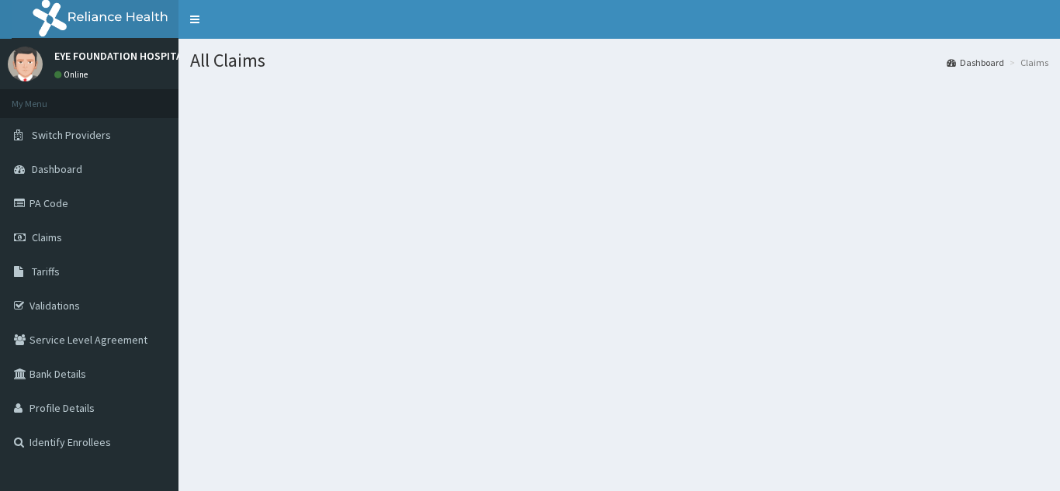 This screenshot has width=1060, height=491. I want to click on span: Switch Providers, so click(71, 135).